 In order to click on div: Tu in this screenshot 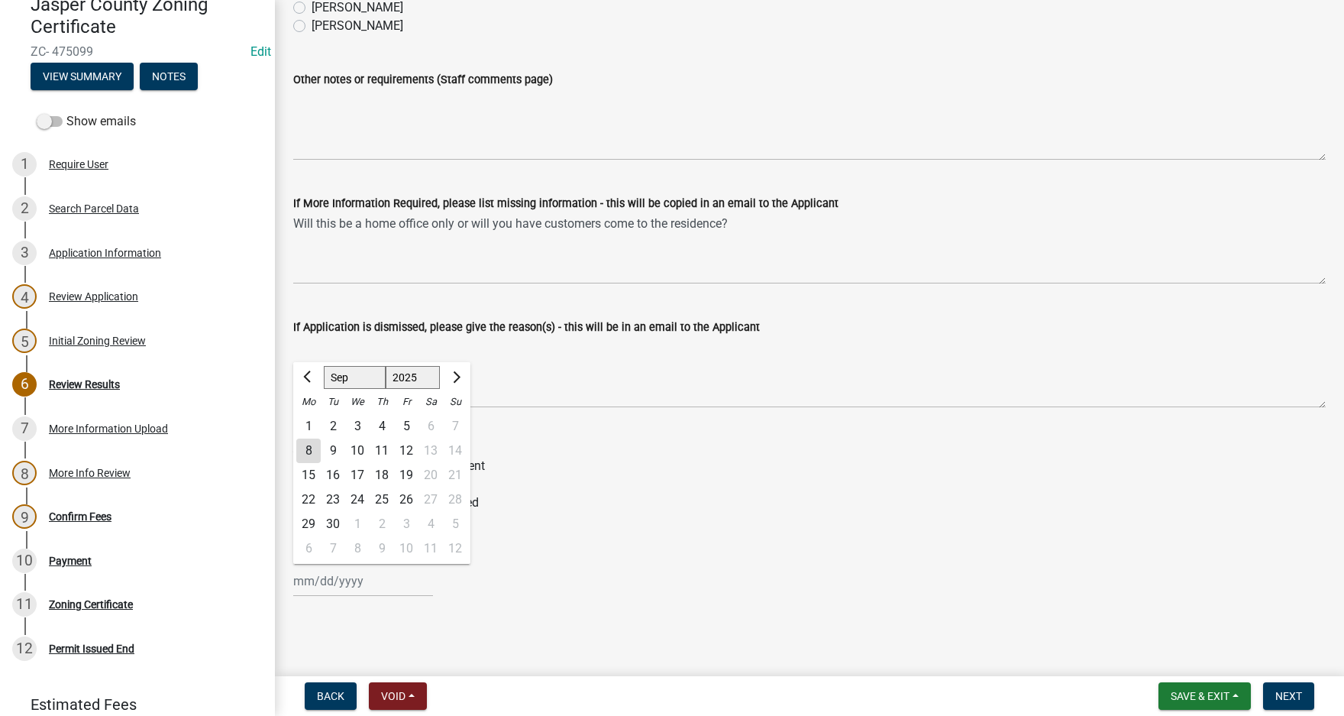, I will do `click(333, 402)`.